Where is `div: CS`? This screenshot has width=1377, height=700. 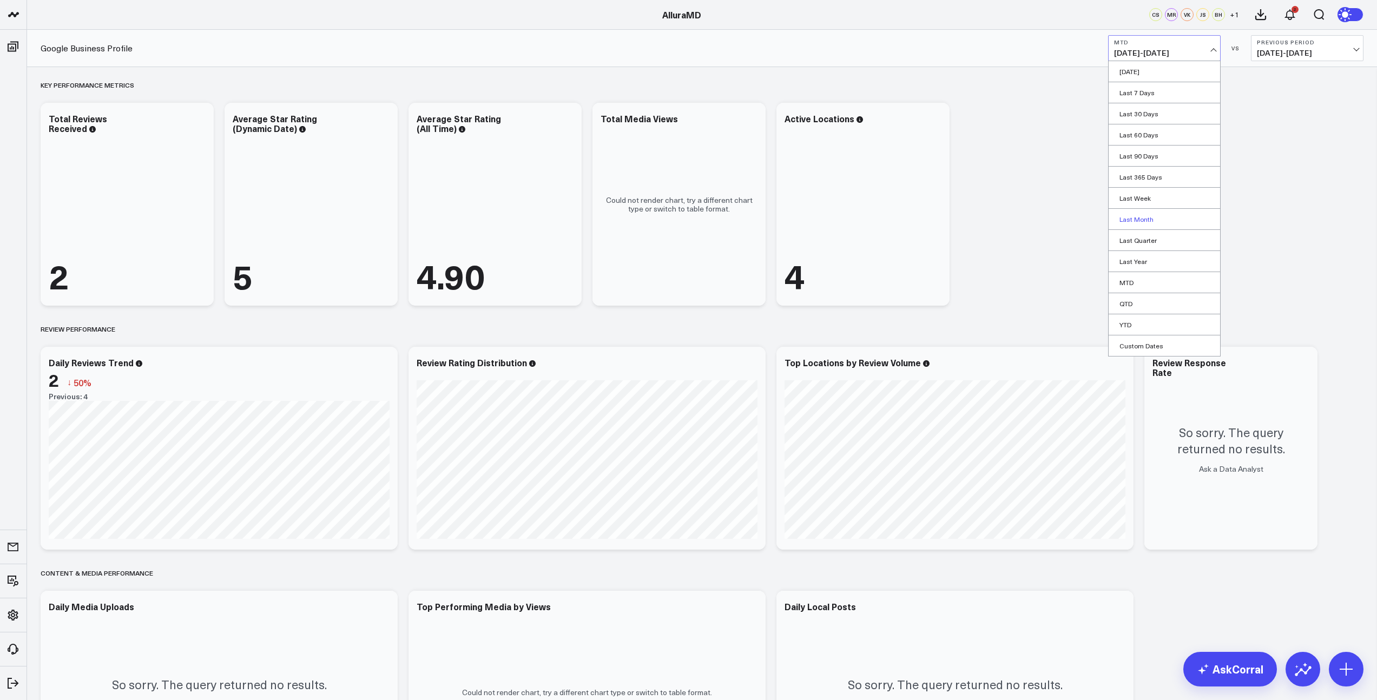 div: CS is located at coordinates (1155, 15).